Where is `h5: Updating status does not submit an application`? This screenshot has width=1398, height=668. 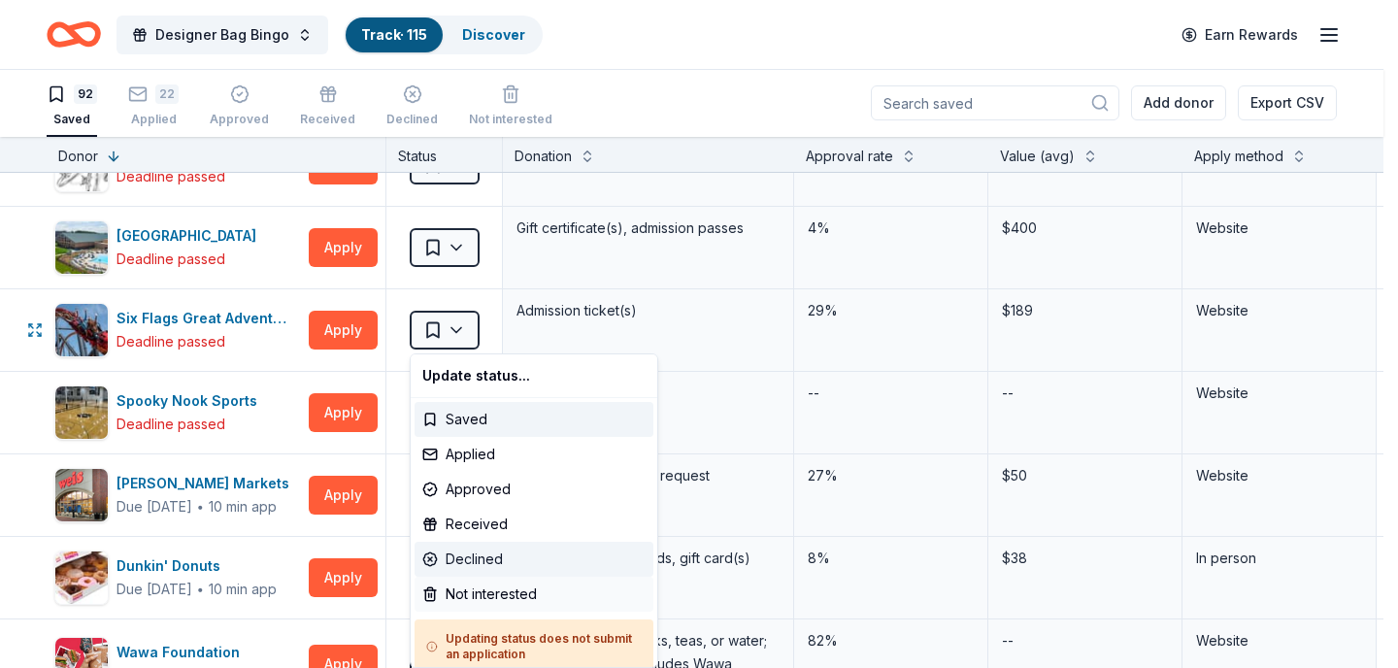
h5: Updating status does not submit an application is located at coordinates (534, 647).